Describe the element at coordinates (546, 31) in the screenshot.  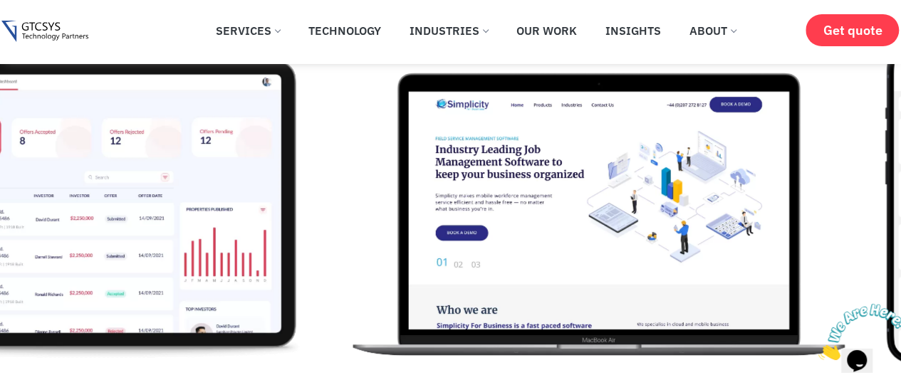
I see `a: Our Work` at that location.